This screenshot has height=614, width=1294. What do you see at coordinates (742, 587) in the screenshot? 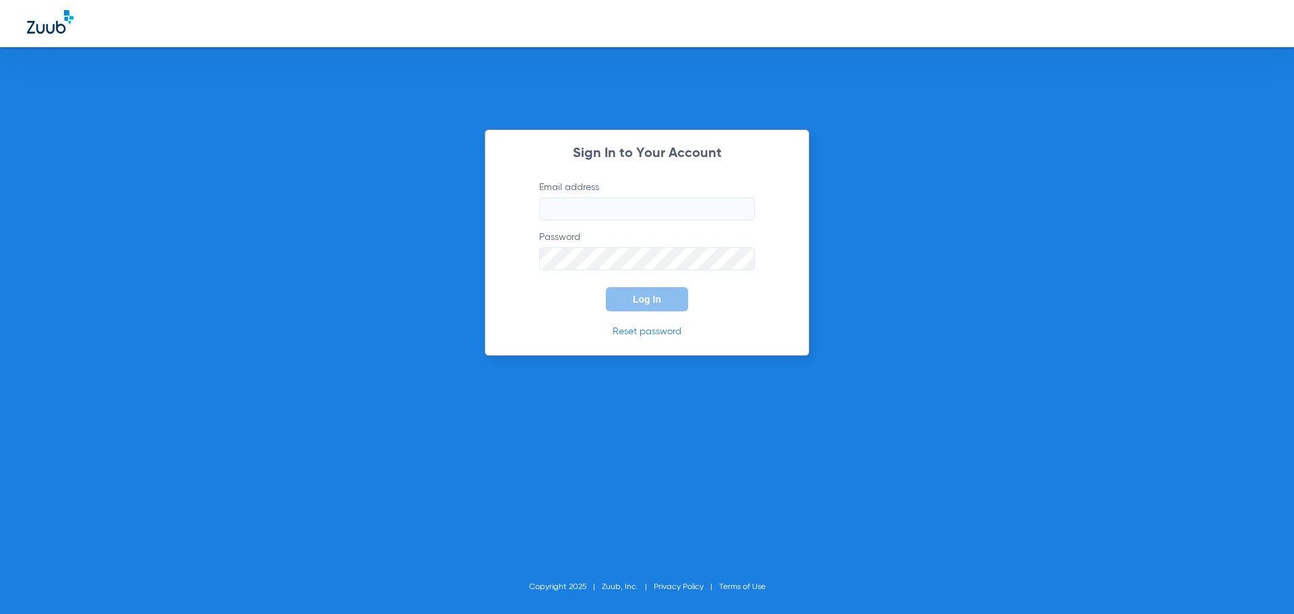
I see `a: Terms of Use` at bounding box center [742, 587].